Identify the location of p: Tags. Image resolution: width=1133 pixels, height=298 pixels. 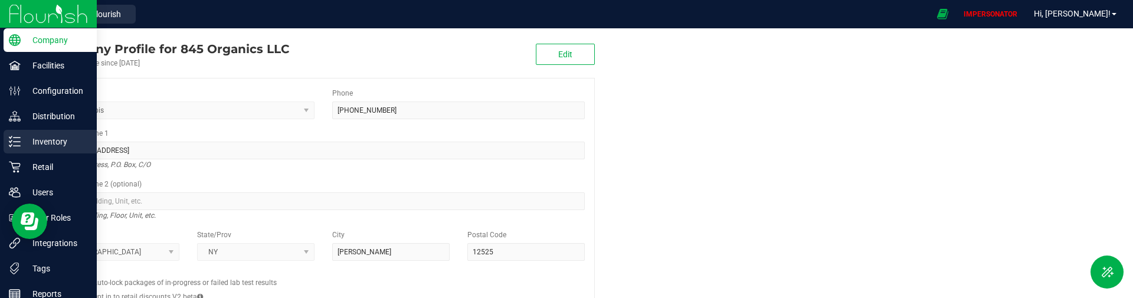
(56, 268).